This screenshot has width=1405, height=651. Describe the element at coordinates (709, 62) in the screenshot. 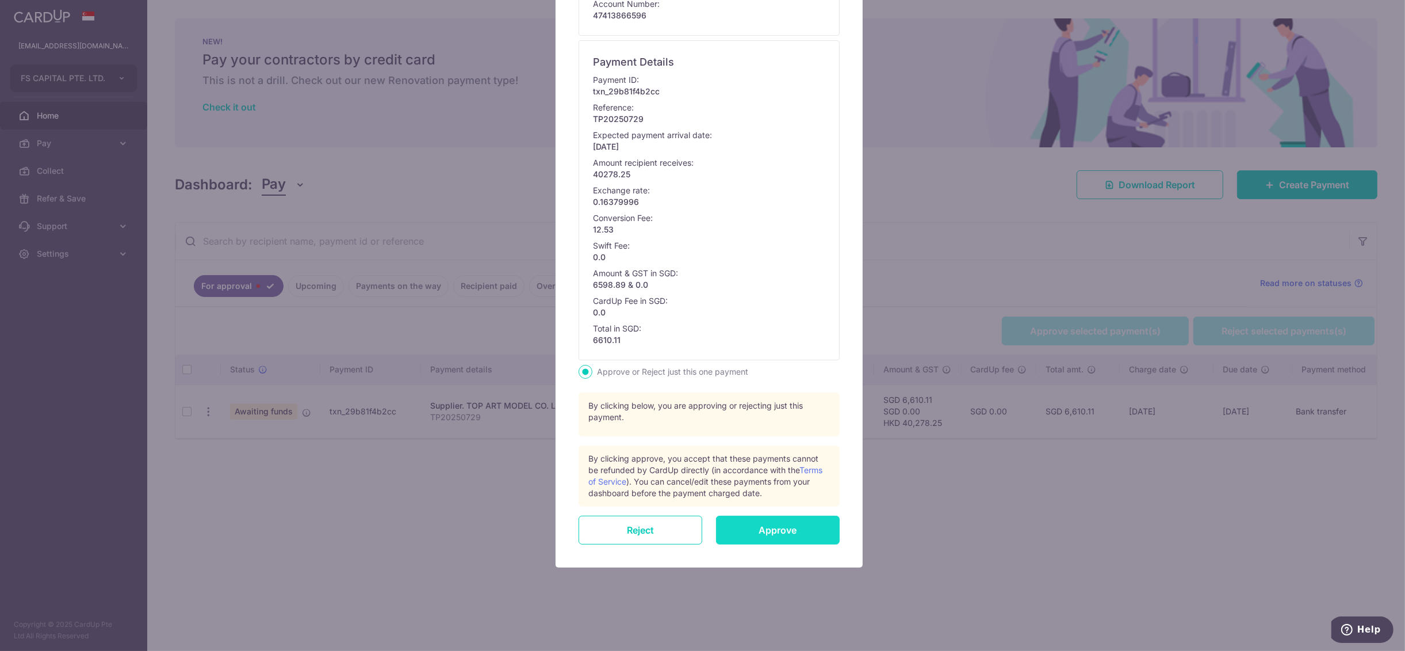

I see `h6: Payment Details` at that location.